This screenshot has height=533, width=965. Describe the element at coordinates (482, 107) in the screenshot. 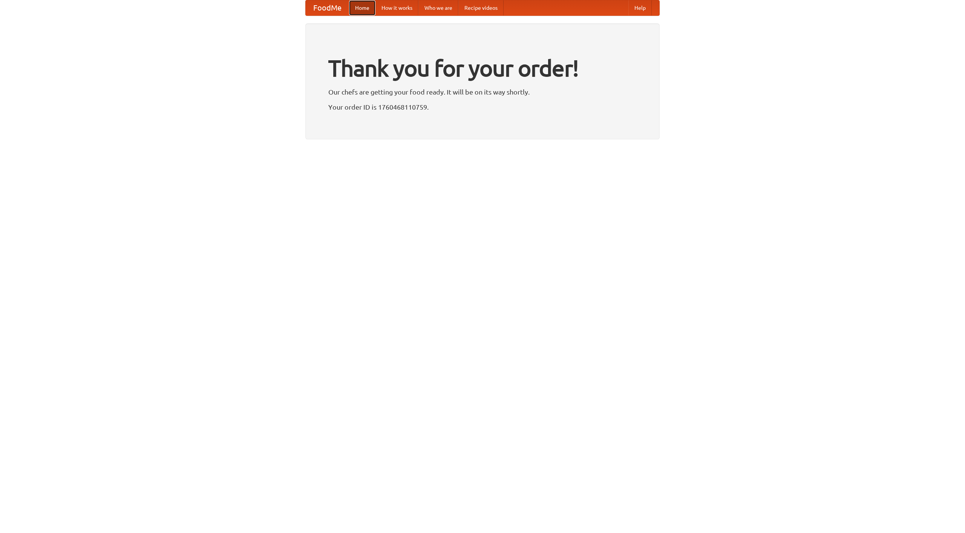

I see `p: Your order ID is 1760468110759.` at that location.